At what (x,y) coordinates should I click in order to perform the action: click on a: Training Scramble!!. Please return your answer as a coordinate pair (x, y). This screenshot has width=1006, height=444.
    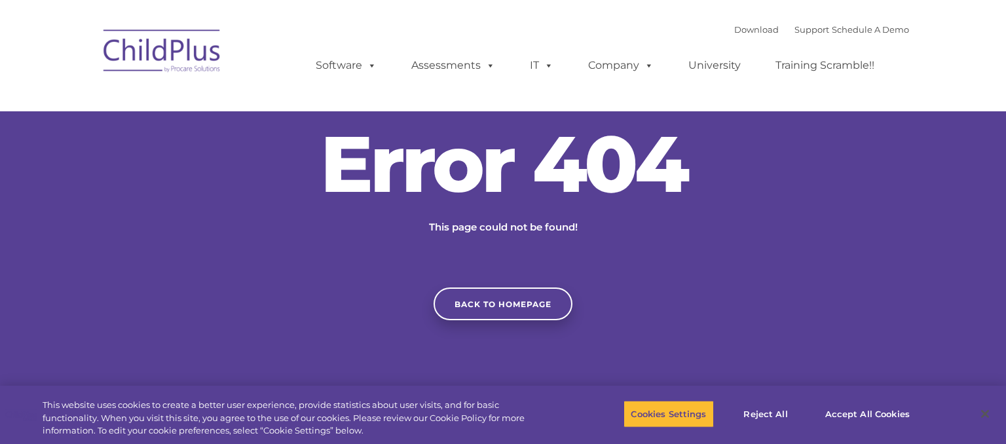
    Looking at the image, I should click on (825, 66).